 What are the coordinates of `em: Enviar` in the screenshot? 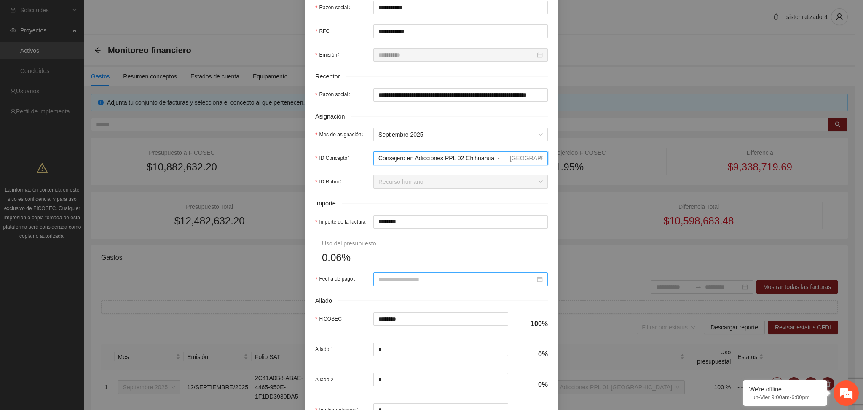 It's located at (139, 265).